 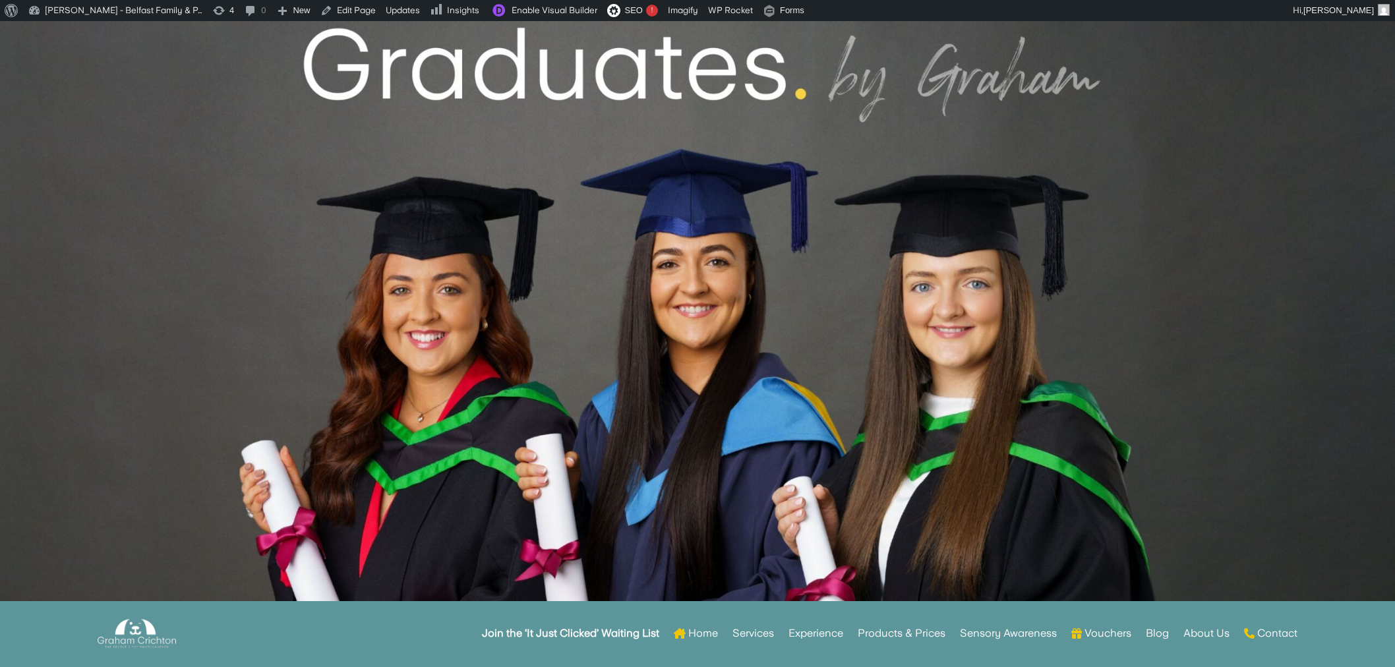 What do you see at coordinates (570, 634) in the screenshot?
I see `a: Join the ‘It Just Clicked’ Waiting List` at bounding box center [570, 634].